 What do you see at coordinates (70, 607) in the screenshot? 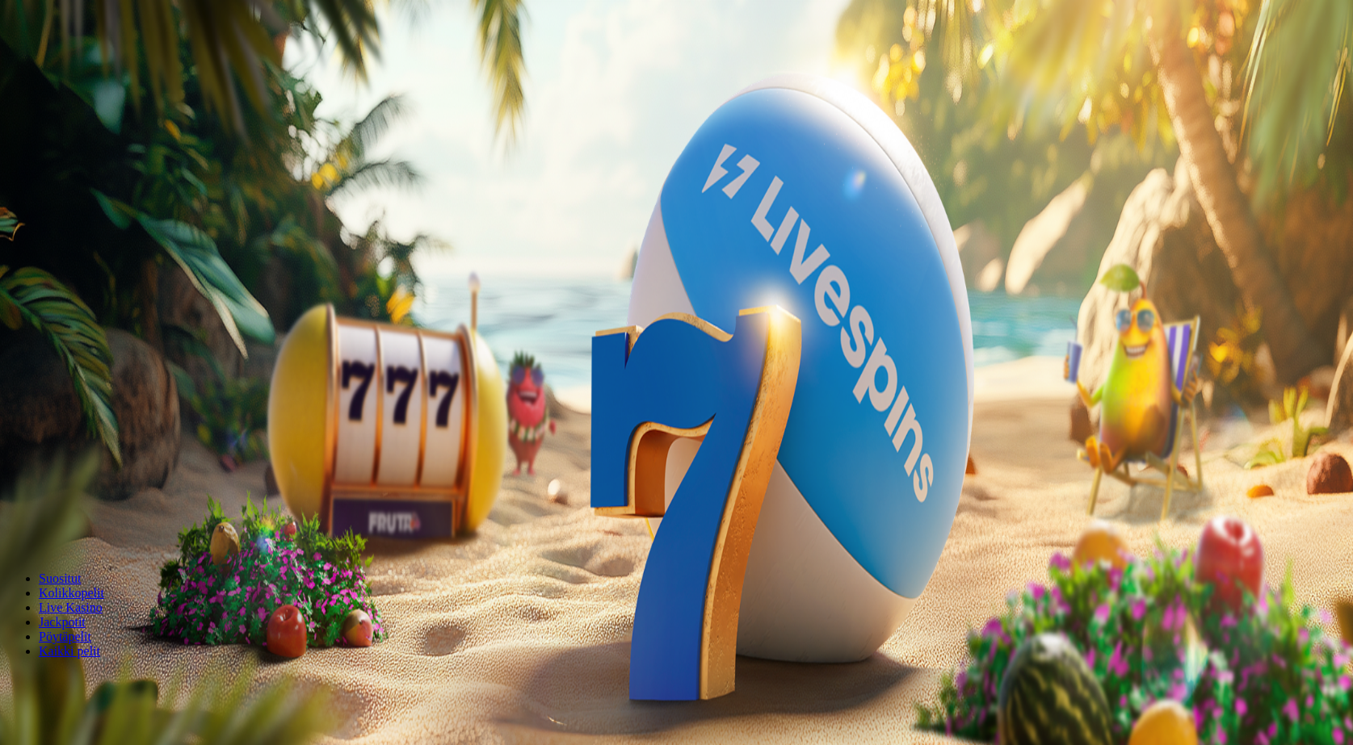
I see `a: Live Kasino` at bounding box center [70, 607].